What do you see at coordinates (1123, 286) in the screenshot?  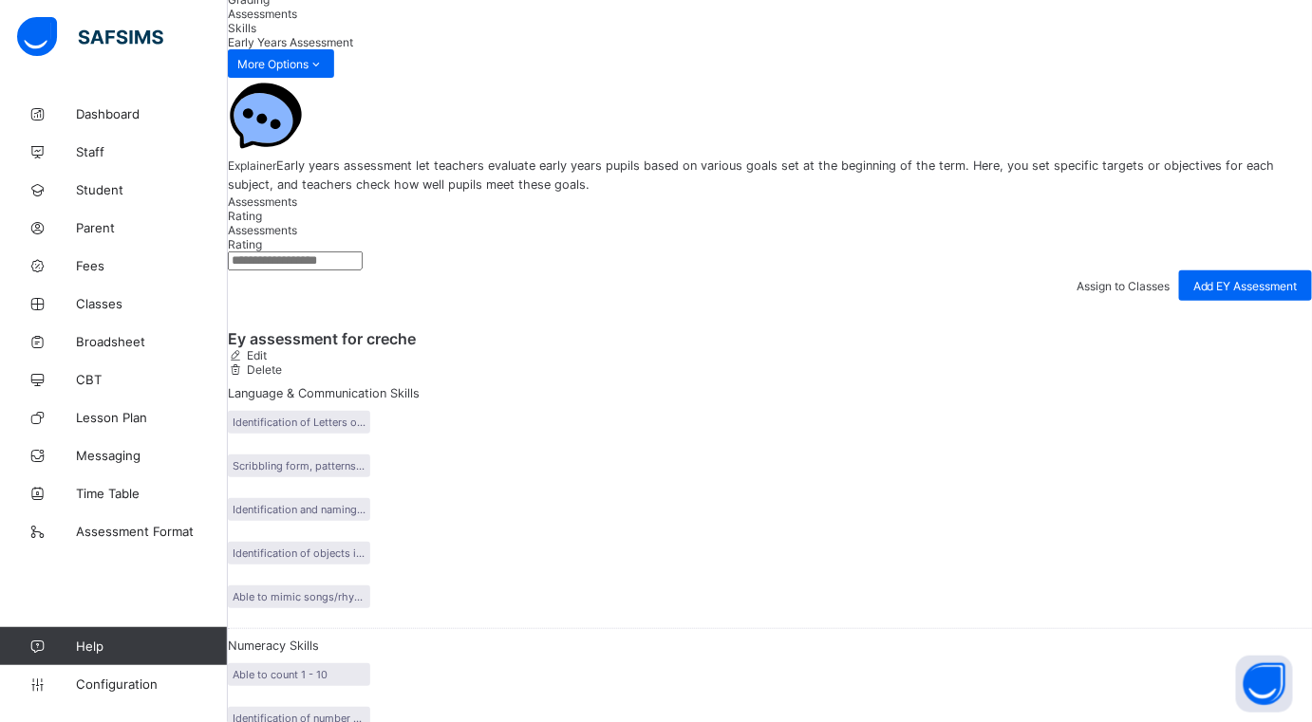 I see `span: Assign to Classes` at bounding box center [1123, 286].